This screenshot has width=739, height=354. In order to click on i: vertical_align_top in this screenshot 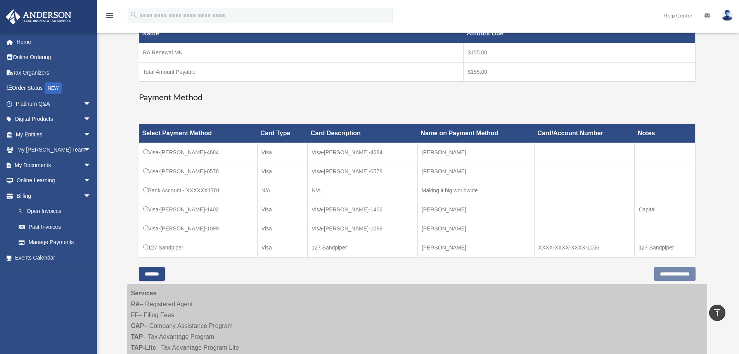, I will do `click(718, 312)`.